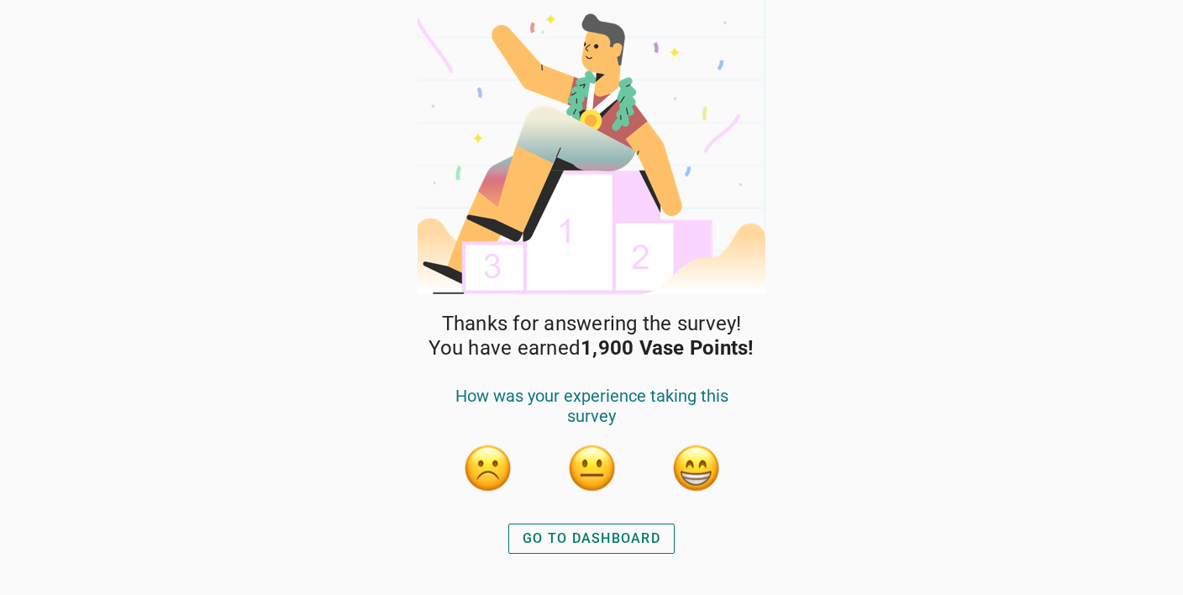 The height and width of the screenshot is (595, 1183). Describe the element at coordinates (591, 348) in the screenshot. I see `span: You have earned` at that location.